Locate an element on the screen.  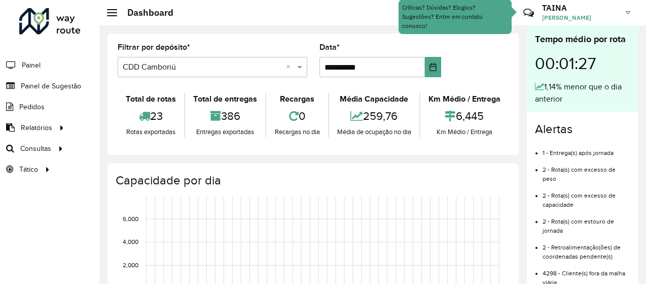
li: 2 - Rota(s) com excesso de peso is located at coordinates (586, 170).